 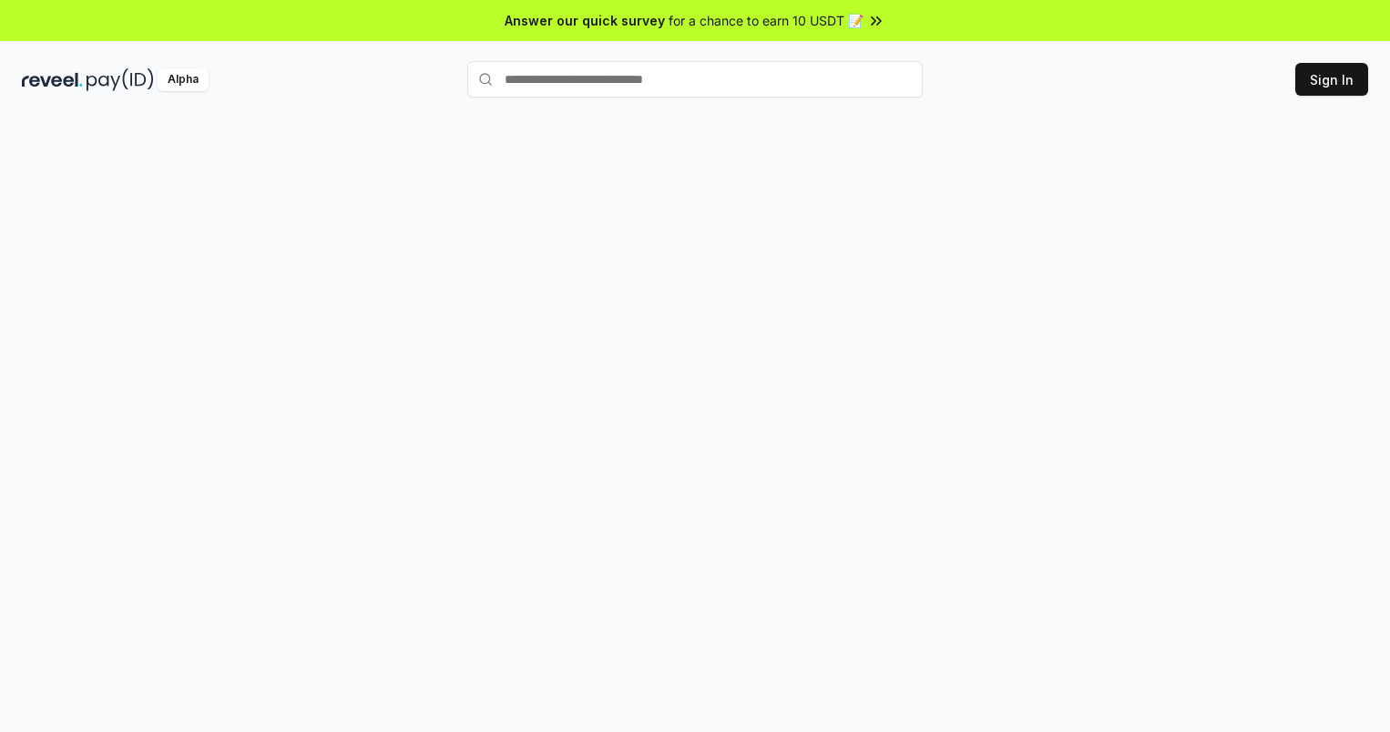 I want to click on button: Sign In, so click(x=1332, y=79).